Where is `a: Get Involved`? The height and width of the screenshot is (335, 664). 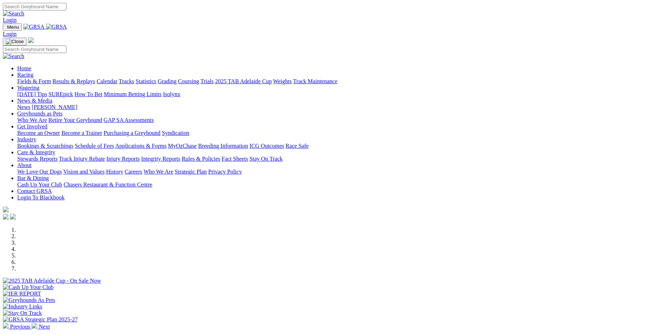 a: Get Involved is located at coordinates (32, 126).